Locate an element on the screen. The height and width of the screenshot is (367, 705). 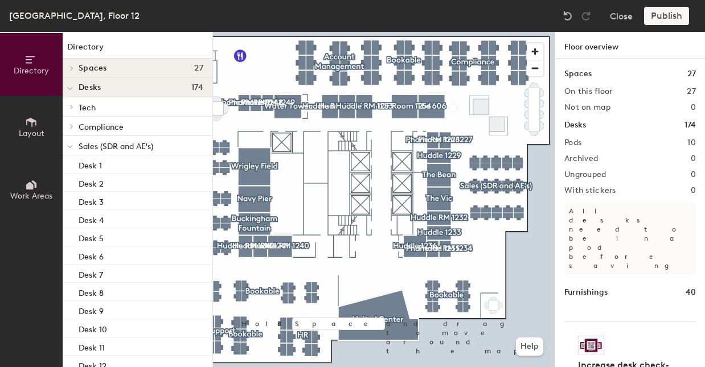
p: All desks need to be in a pod before saving is located at coordinates (630, 239).